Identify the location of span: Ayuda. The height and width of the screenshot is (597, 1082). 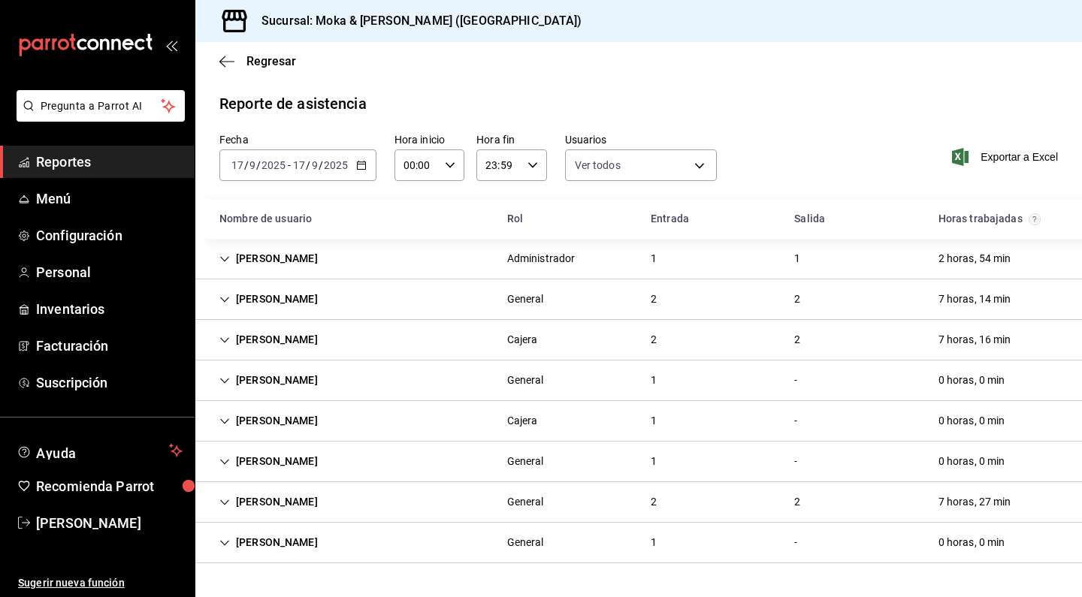
(99, 451).